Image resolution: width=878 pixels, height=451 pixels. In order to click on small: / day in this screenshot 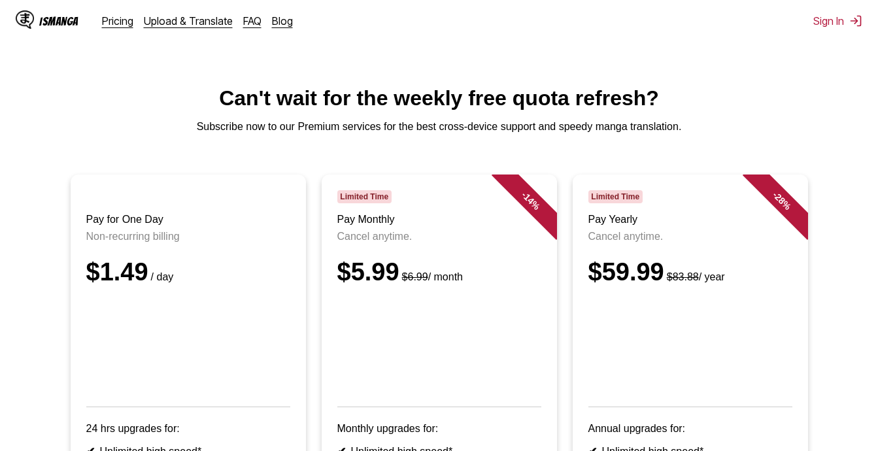, I will do `click(161, 276)`.